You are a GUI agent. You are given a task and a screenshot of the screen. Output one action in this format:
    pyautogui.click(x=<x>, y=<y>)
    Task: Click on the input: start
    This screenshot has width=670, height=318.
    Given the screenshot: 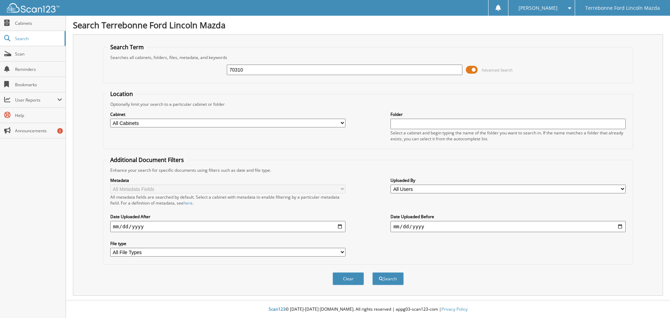 What is the action you would take?
    pyautogui.click(x=228, y=227)
    